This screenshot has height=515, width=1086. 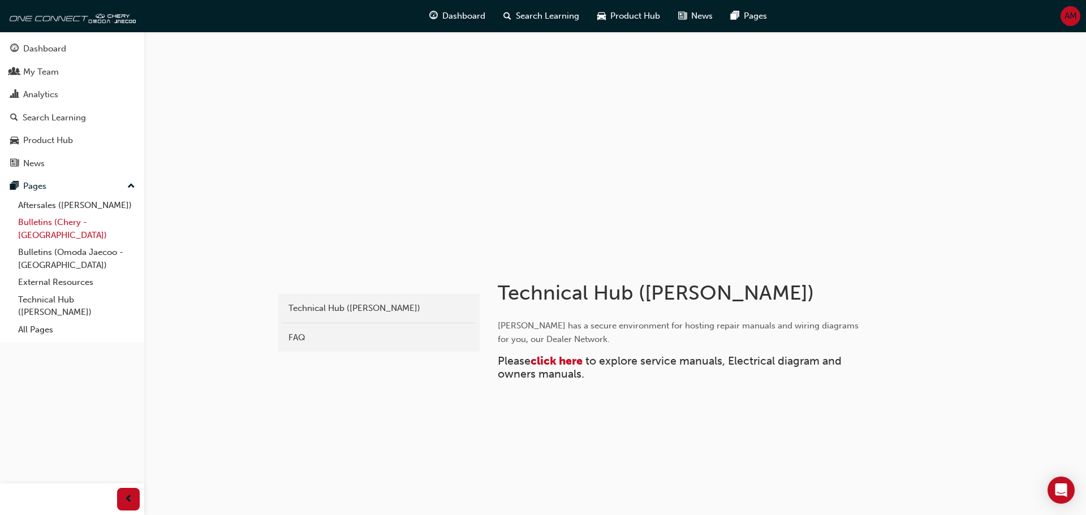 What do you see at coordinates (72, 164) in the screenshot?
I see `a: News` at bounding box center [72, 164].